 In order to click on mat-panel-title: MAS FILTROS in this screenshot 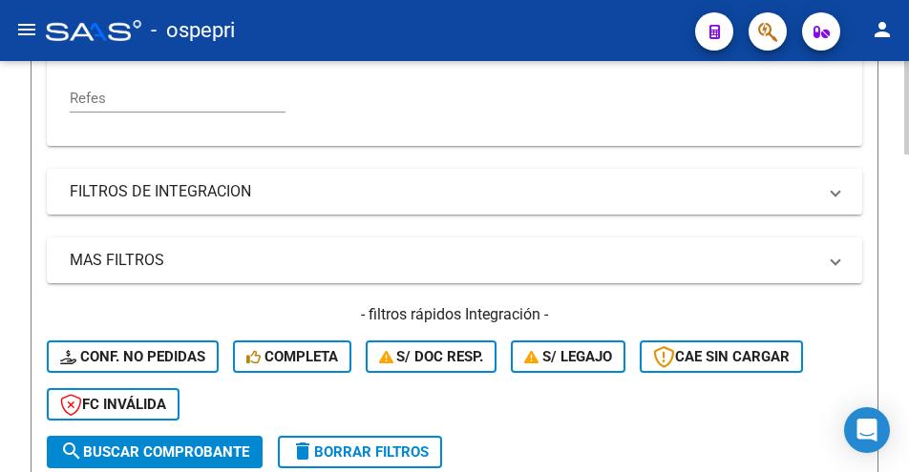, I will do `click(443, 261)`.